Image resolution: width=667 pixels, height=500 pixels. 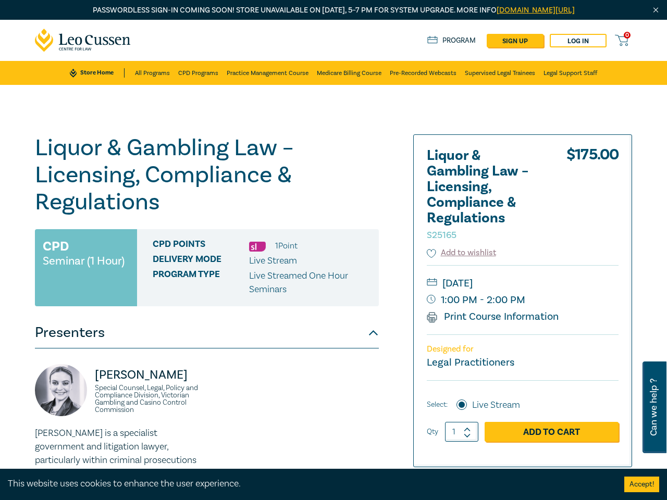 I want to click on span: 0, so click(x=627, y=35).